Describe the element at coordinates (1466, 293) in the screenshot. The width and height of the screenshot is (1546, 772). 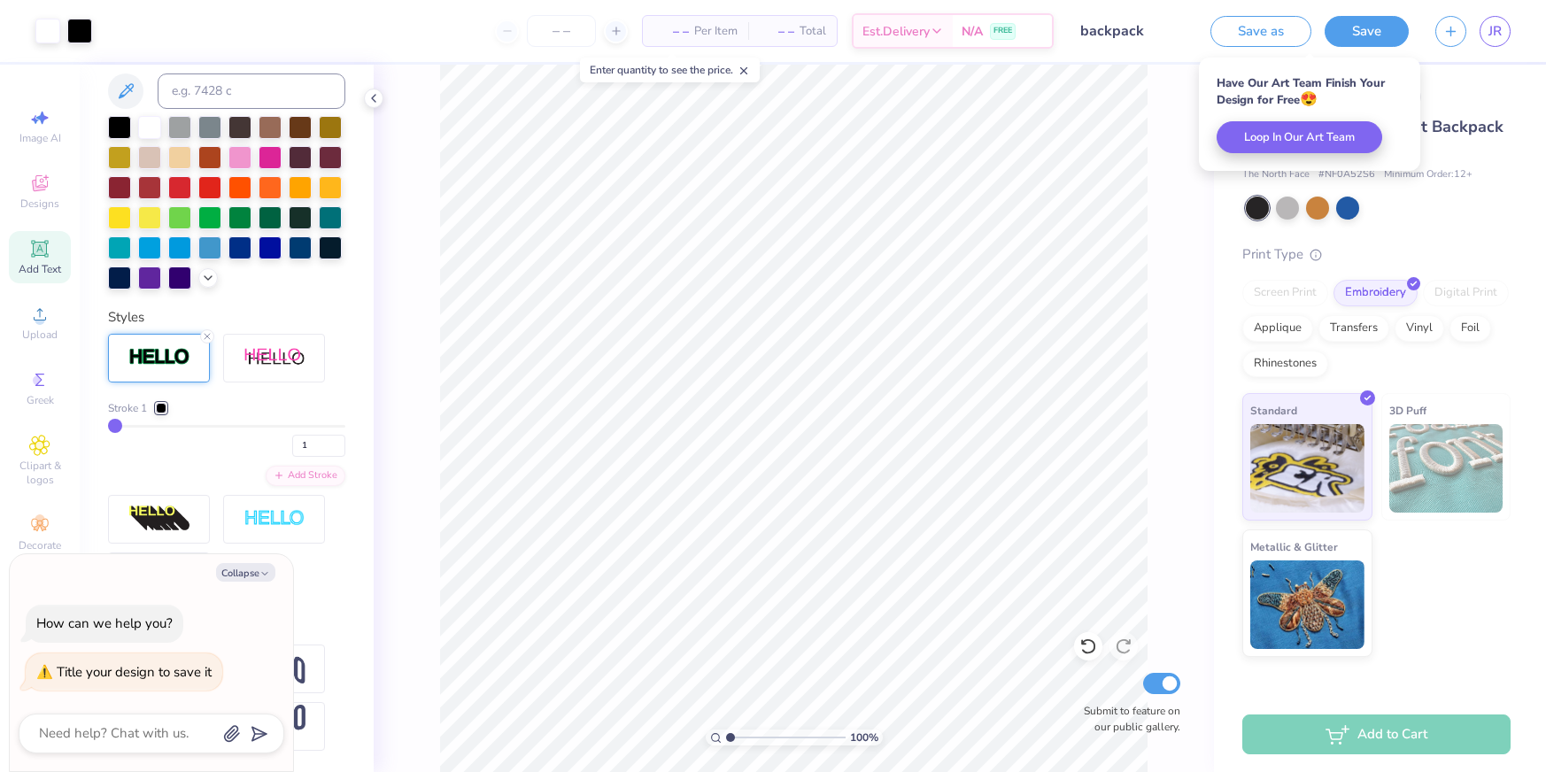
I see `div: Digital Print` at that location.